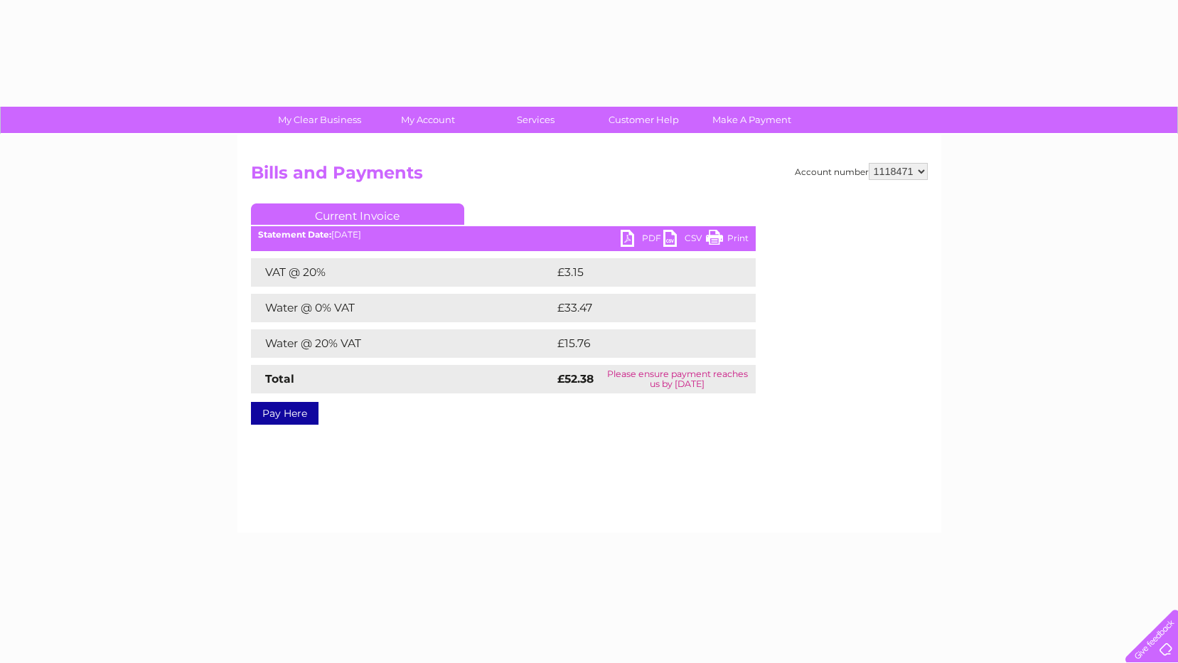  Describe the element at coordinates (358, 214) in the screenshot. I see `a: Current Invoice` at that location.